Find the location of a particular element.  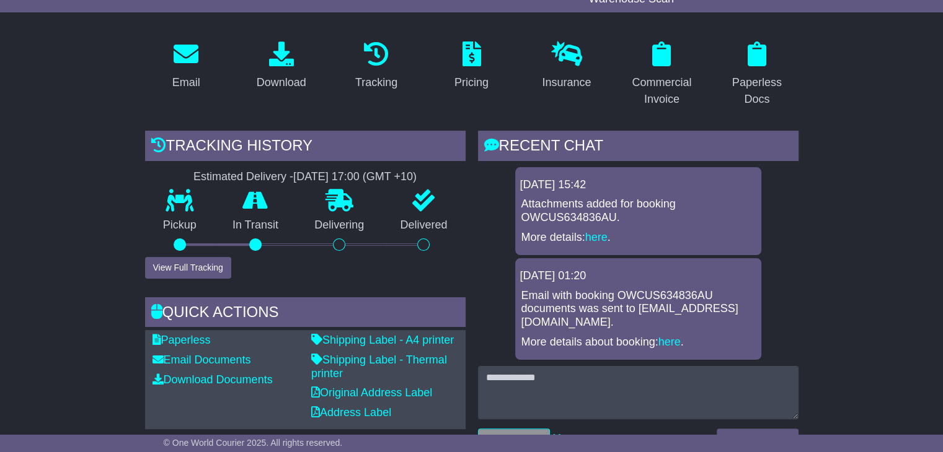

a: Tracking is located at coordinates (376, 66).